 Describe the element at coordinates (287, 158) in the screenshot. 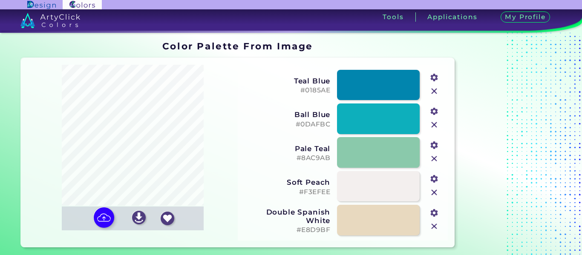

I see `h5: #8AC9AB` at that location.